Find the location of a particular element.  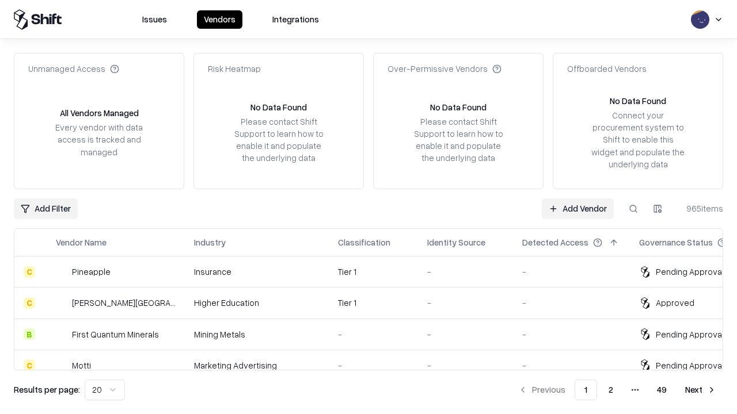

div: Classification is located at coordinates (364, 242).